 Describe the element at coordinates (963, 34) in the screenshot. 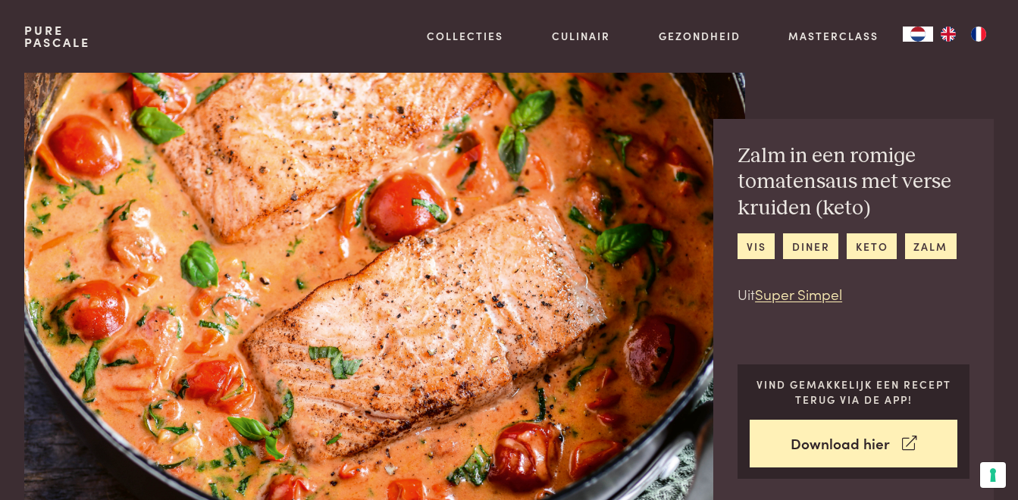

I see `ul: Language list` at that location.